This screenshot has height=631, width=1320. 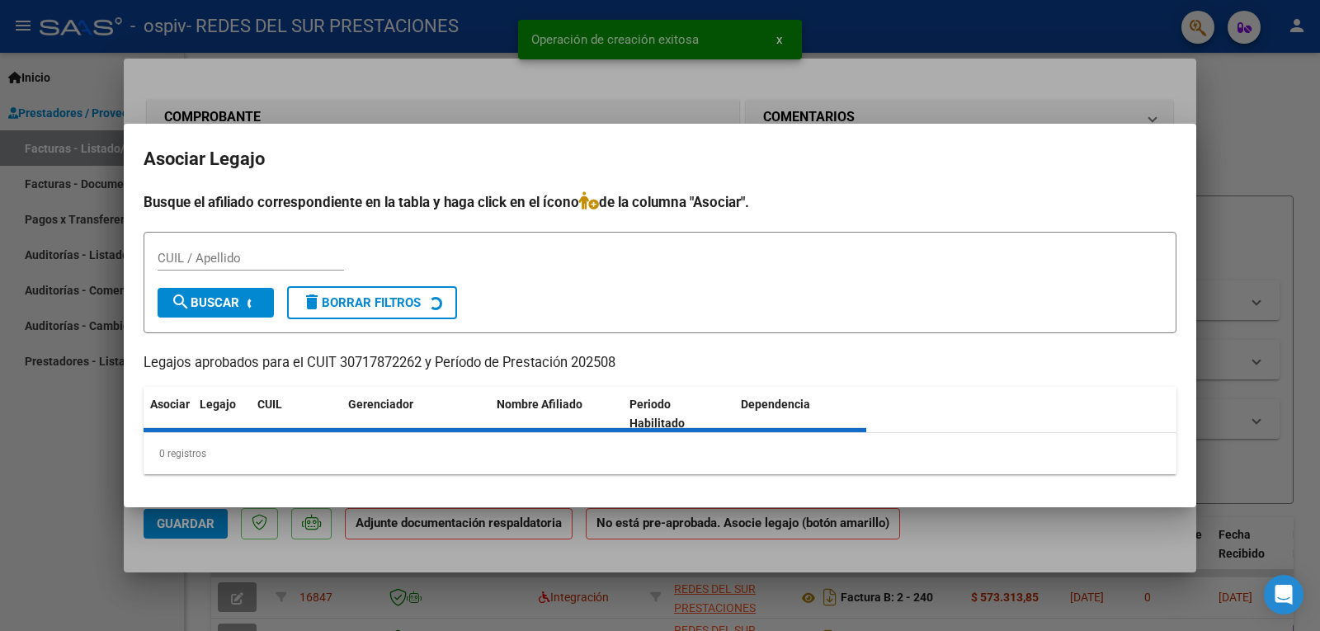 What do you see at coordinates (170, 404) in the screenshot?
I see `span: Asociar` at bounding box center [170, 404].